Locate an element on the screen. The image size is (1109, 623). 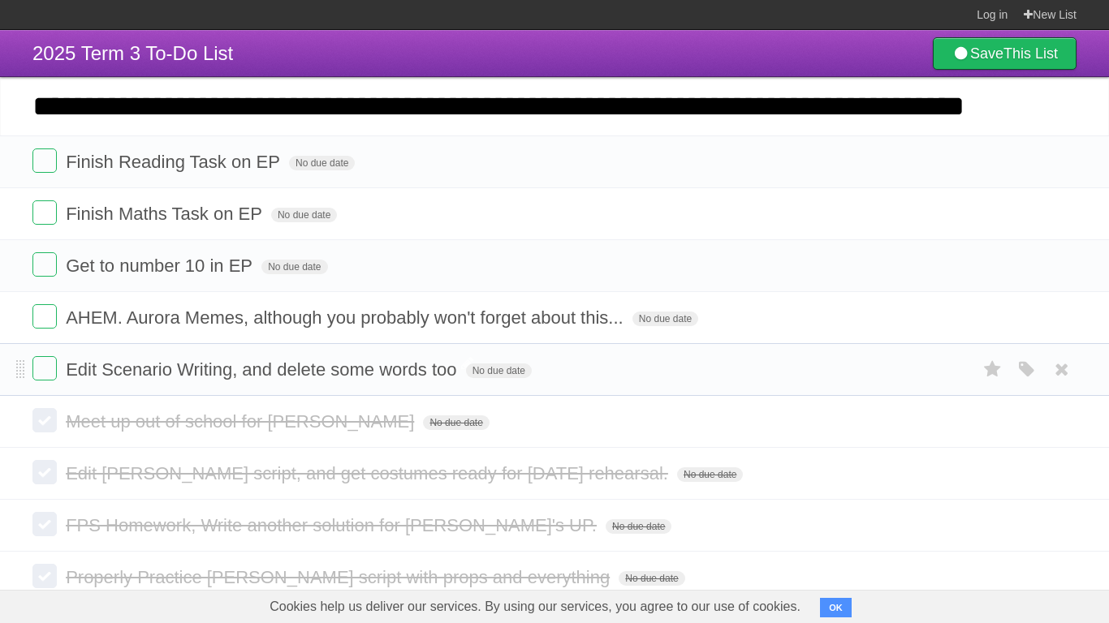
span: 2025 Term 3 To-Do List is located at coordinates (132, 53).